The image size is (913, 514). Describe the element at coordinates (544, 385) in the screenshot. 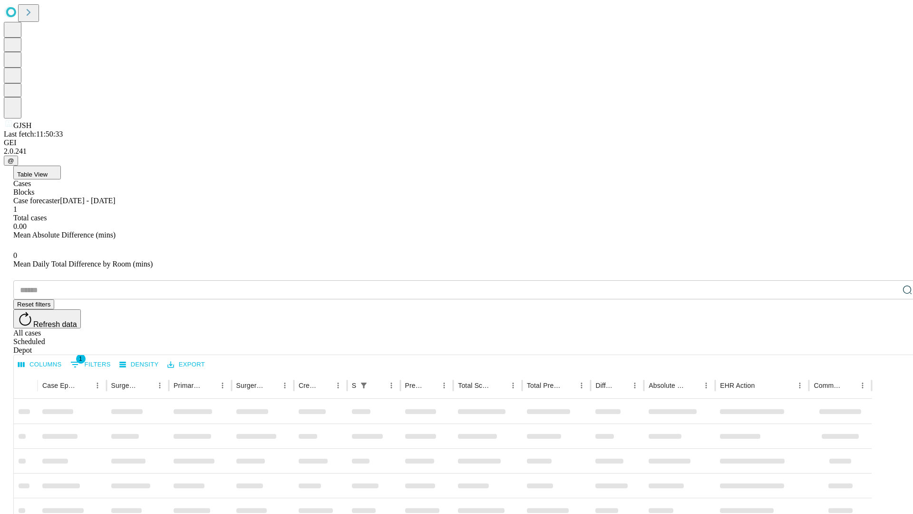

I see `div: Total Predicted Duration` at that location.